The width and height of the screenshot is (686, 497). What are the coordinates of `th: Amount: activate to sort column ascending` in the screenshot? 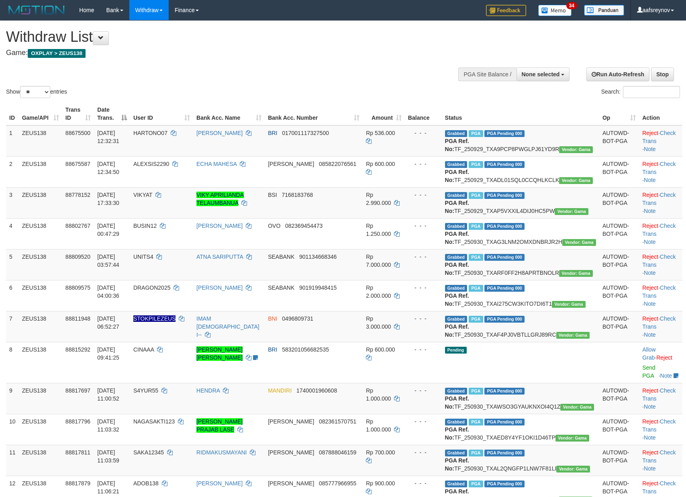 It's located at (384, 114).